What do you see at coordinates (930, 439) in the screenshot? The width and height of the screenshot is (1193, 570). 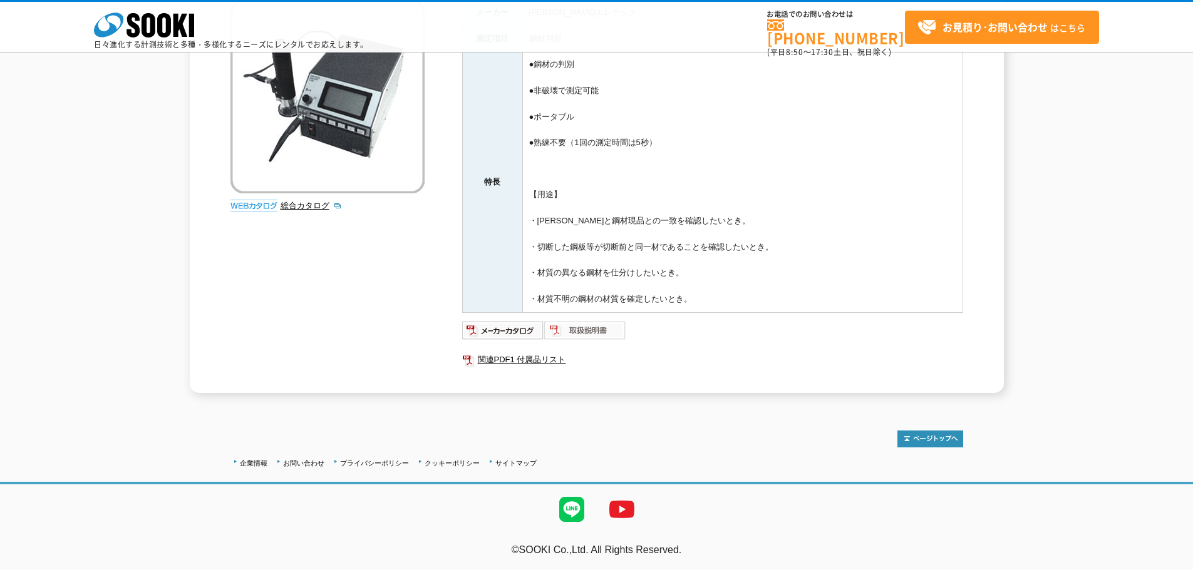 I see `img: トップページへ` at bounding box center [930, 439].